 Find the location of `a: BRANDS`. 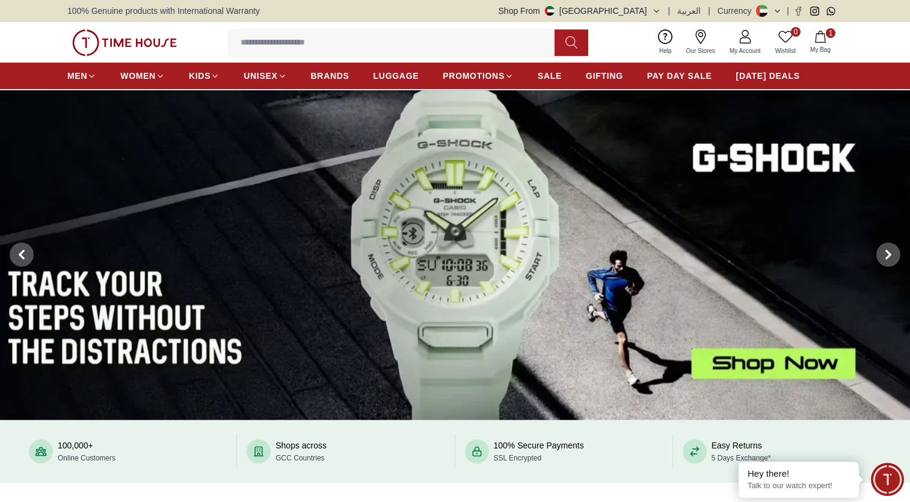

a: BRANDS is located at coordinates (330, 76).